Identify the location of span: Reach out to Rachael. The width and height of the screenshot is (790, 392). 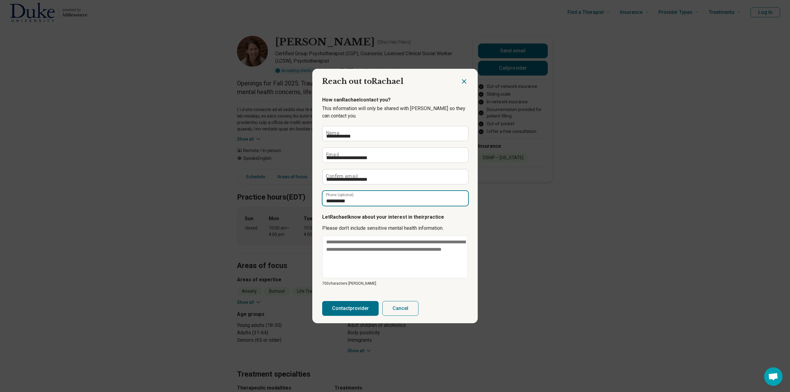
(362, 81).